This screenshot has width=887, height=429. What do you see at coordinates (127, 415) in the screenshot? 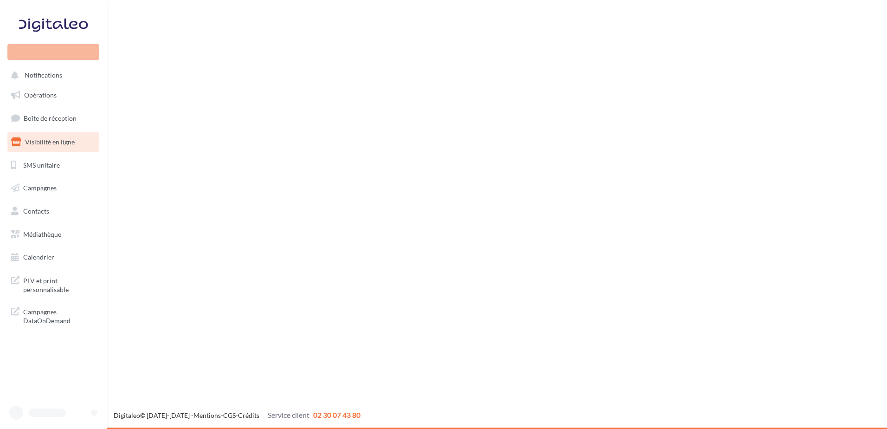
I see `a: Digitaleo` at bounding box center [127, 415].